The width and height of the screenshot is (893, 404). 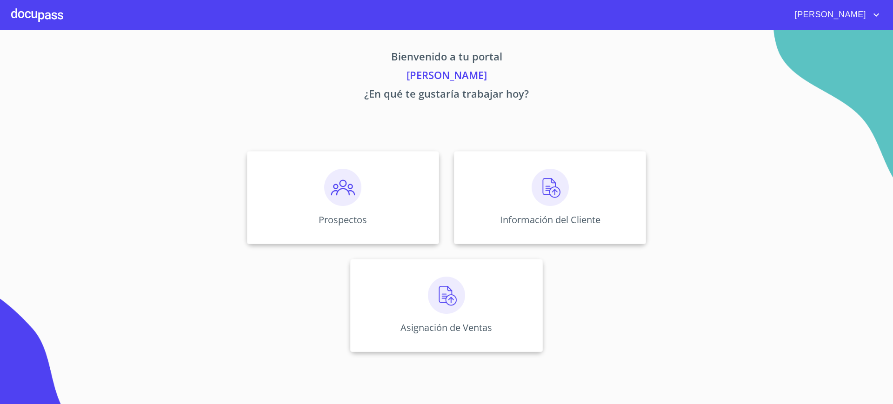 I want to click on img: prospectos.png, so click(x=343, y=188).